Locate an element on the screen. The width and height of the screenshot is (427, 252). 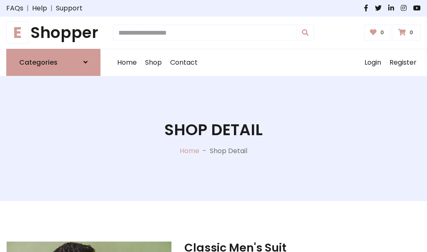
a: FAQs is located at coordinates (15, 8).